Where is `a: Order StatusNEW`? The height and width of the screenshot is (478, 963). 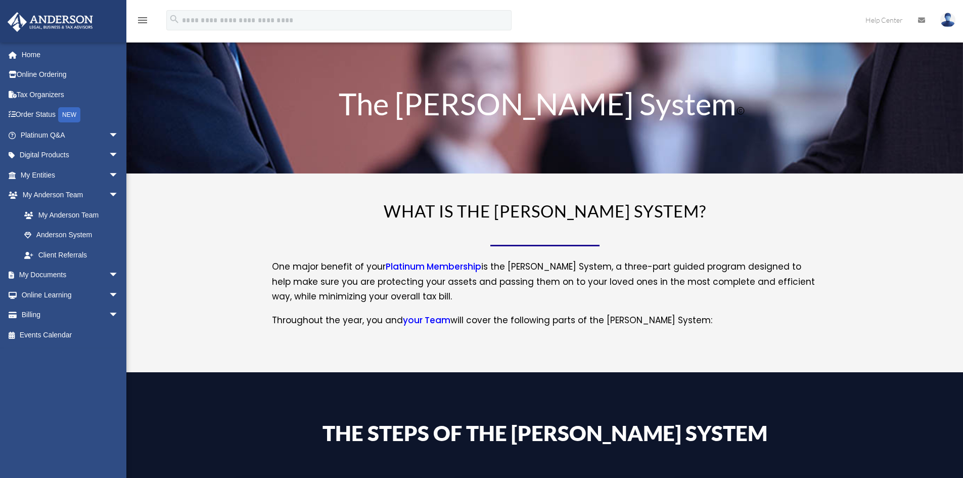
a: Order StatusNEW is located at coordinates (70, 115).